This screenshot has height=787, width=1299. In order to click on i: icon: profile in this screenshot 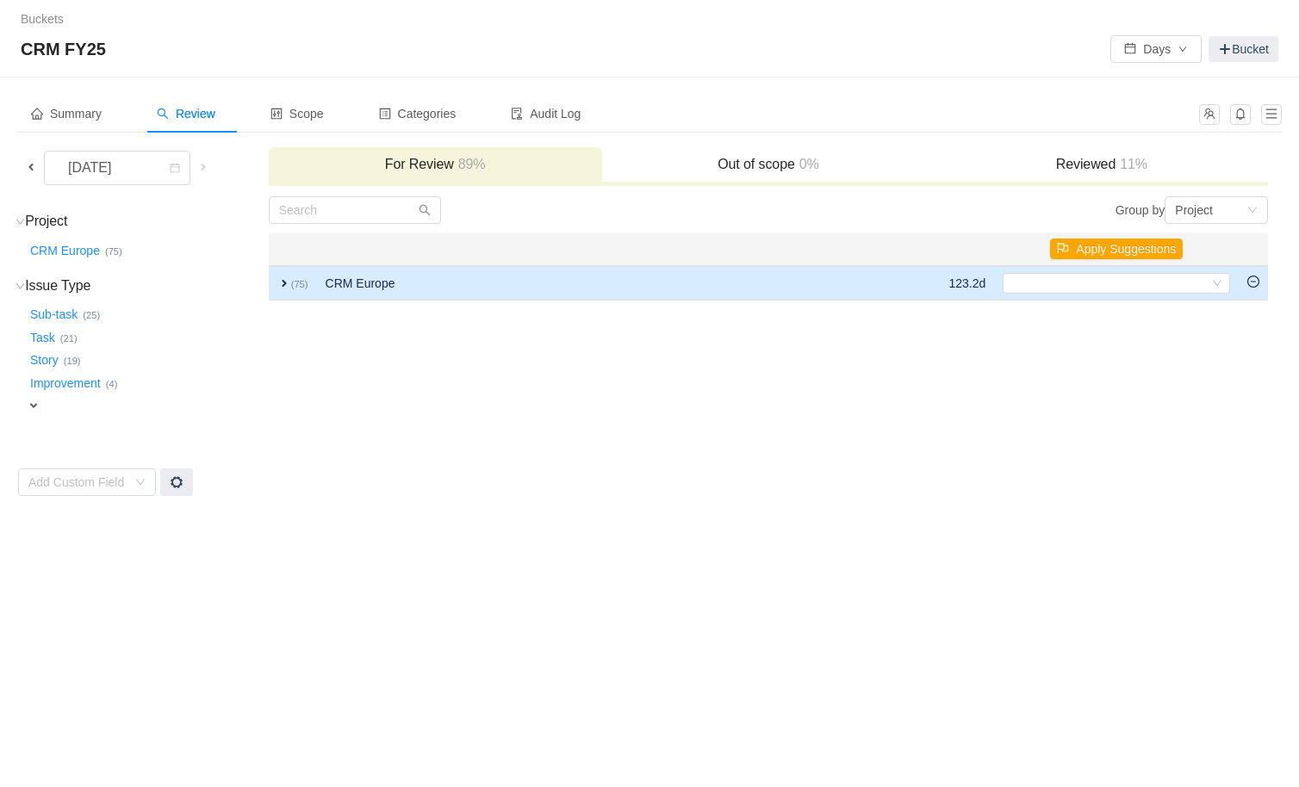, I will do `click(385, 114)`.